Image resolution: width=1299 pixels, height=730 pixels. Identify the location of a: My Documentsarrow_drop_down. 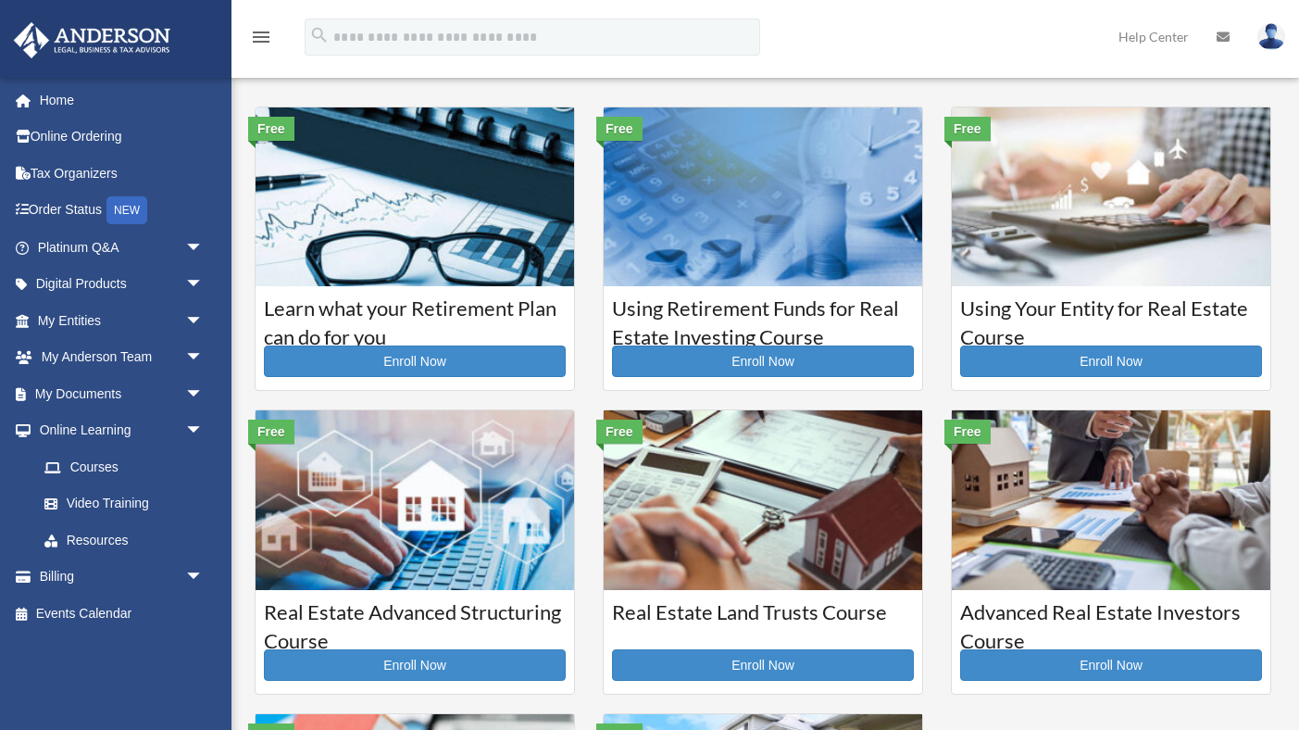
(122, 394).